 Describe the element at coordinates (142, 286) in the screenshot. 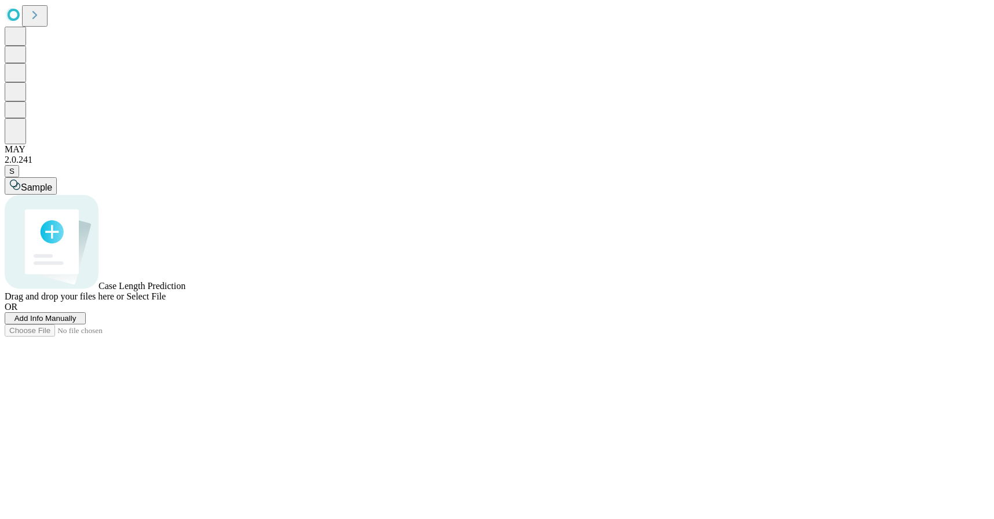

I see `span: Case Length Prediction` at that location.